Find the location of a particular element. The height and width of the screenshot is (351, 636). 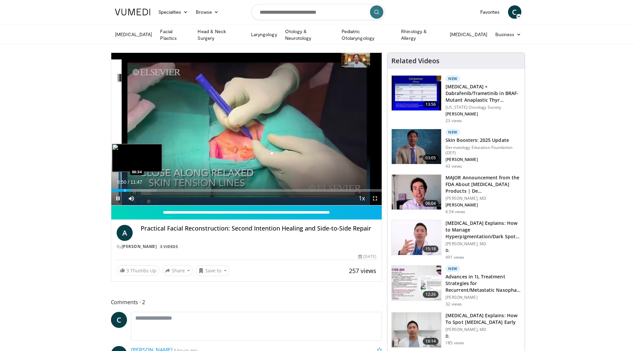

img: VuMedi Logo is located at coordinates (133, 12).